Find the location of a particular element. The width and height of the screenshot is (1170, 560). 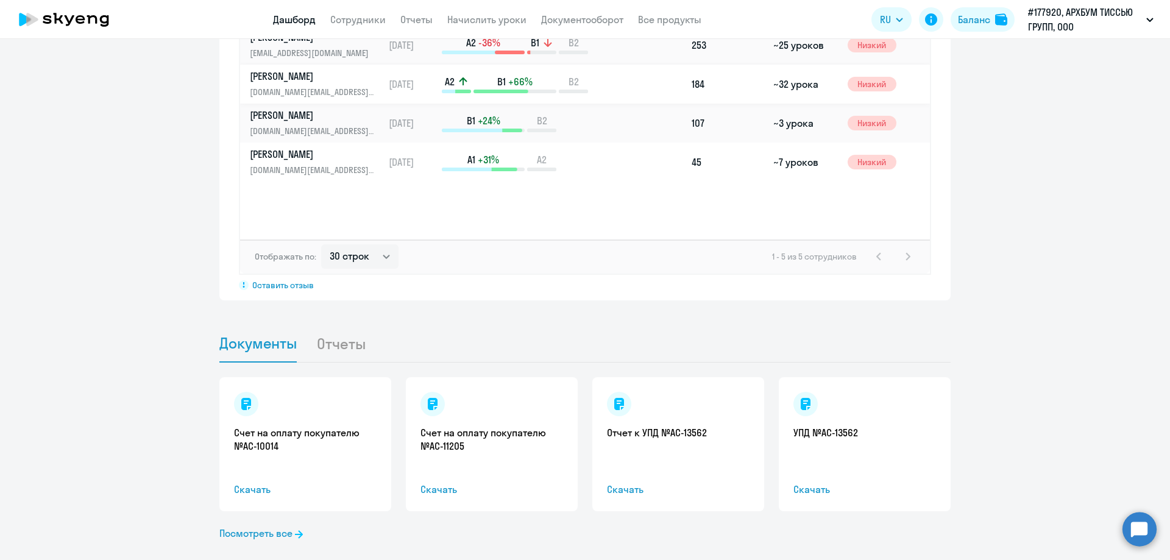

ul: Tabs is located at coordinates (585, 344).